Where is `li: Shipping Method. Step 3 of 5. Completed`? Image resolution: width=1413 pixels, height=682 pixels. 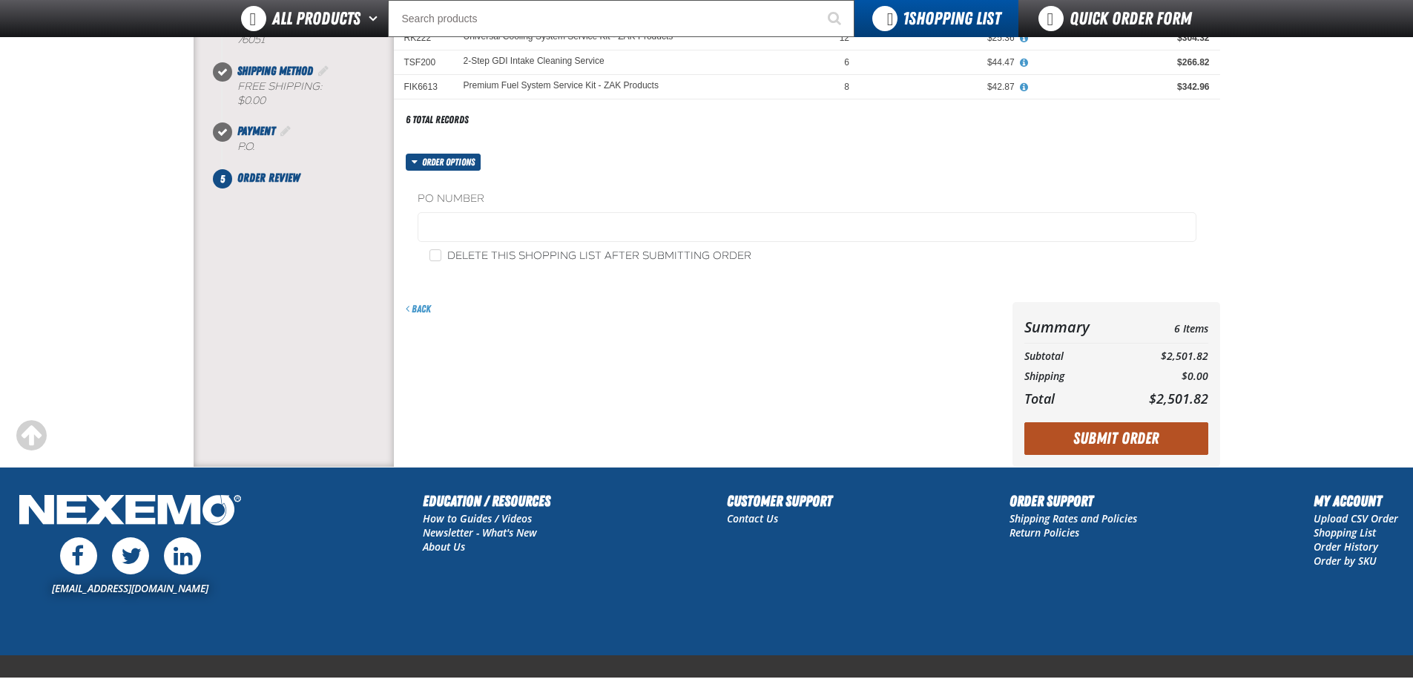 li: Shipping Method. Step 3 of 5. Completed is located at coordinates (308, 93).